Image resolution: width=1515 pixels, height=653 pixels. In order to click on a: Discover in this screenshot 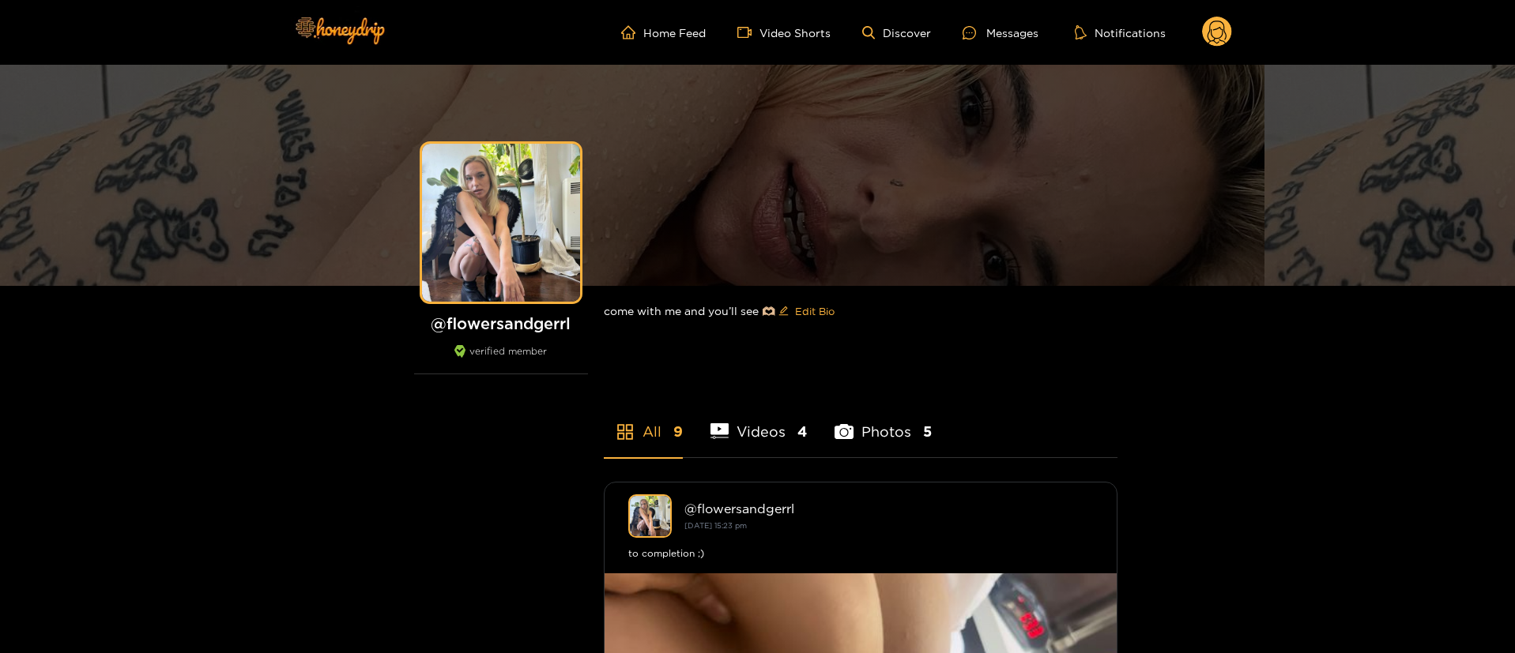, I will do `click(896, 32)`.